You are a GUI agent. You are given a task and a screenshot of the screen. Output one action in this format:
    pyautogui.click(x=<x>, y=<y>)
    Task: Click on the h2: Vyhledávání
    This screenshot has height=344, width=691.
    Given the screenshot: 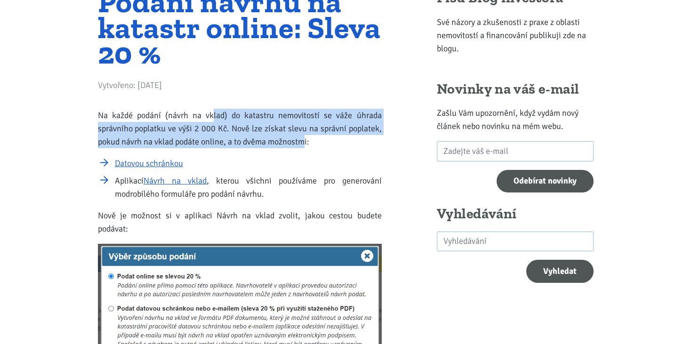 What is the action you would take?
    pyautogui.click(x=515, y=214)
    